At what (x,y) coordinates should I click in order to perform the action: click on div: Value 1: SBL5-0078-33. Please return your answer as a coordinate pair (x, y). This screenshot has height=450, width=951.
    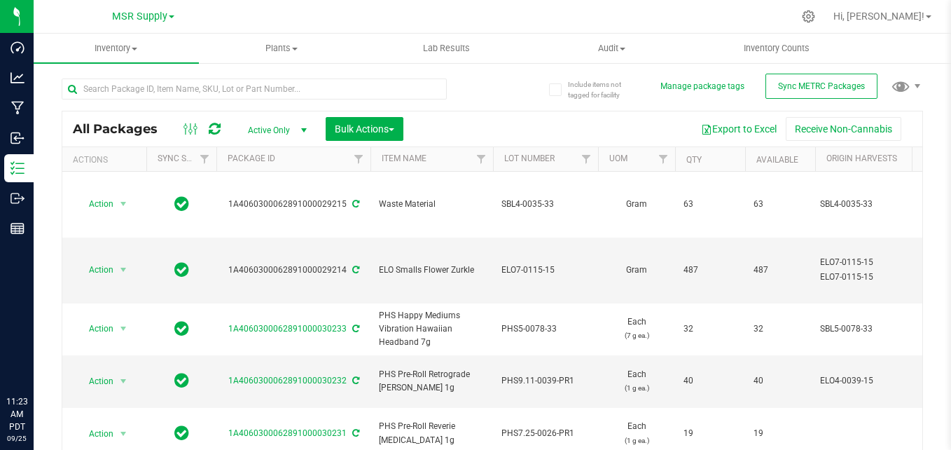
    Looking at the image, I should click on (885, 328).